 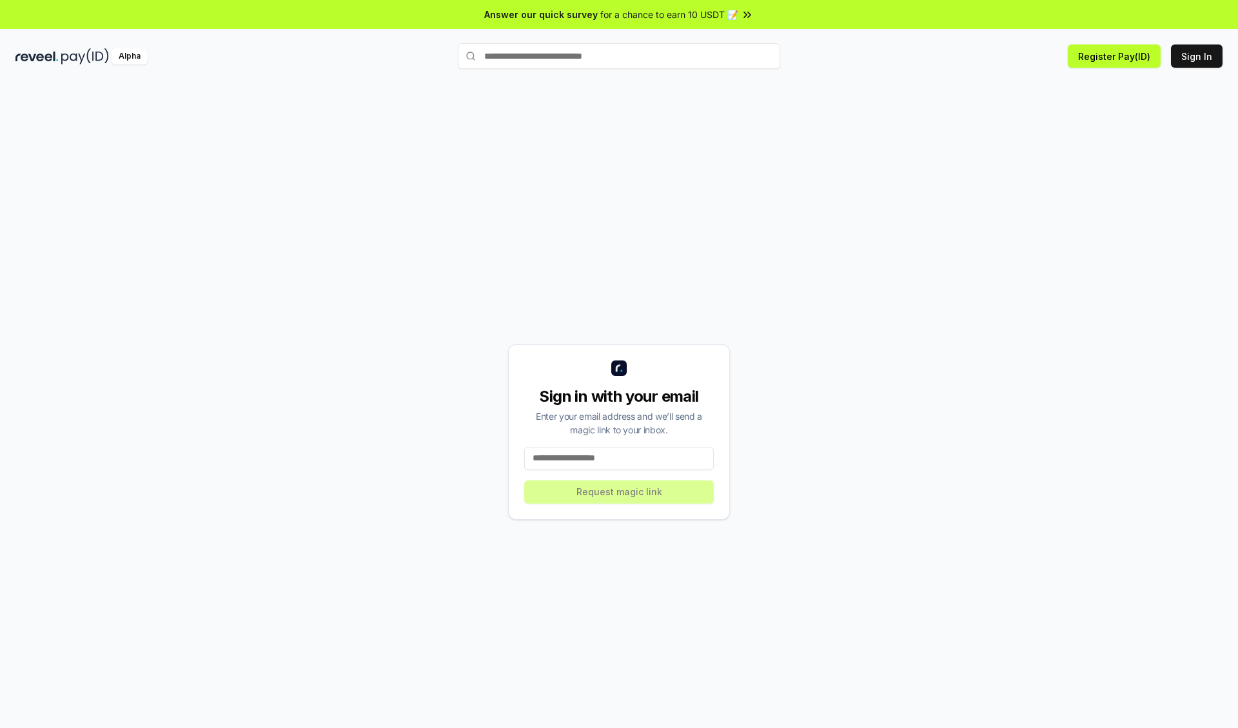 I want to click on button: Register Pay(ID), so click(x=1114, y=56).